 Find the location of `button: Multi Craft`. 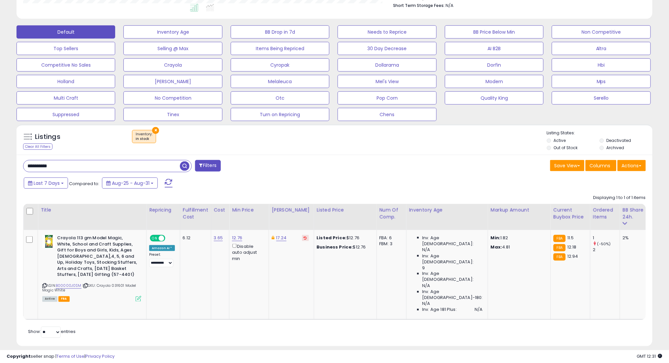

button: Multi Craft is located at coordinates (66, 98).